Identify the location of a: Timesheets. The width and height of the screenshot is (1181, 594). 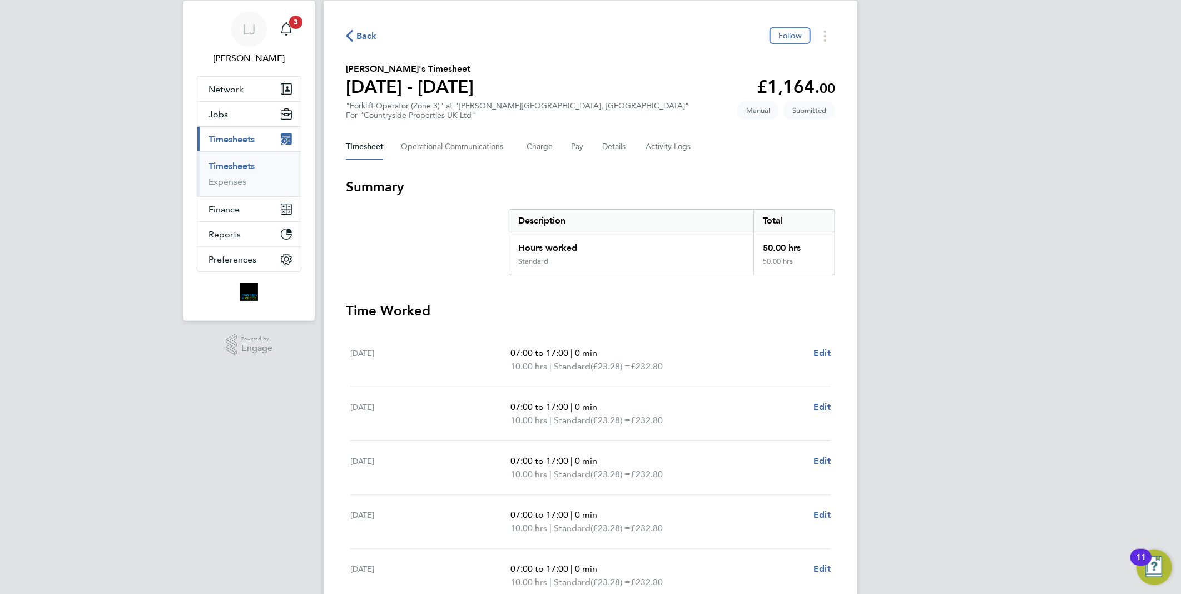
(231, 166).